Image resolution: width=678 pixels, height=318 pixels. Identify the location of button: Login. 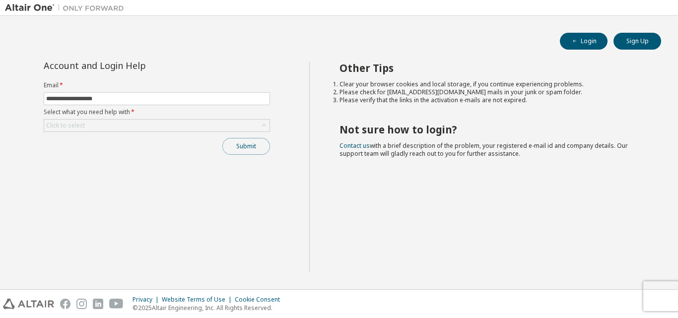
(584, 41).